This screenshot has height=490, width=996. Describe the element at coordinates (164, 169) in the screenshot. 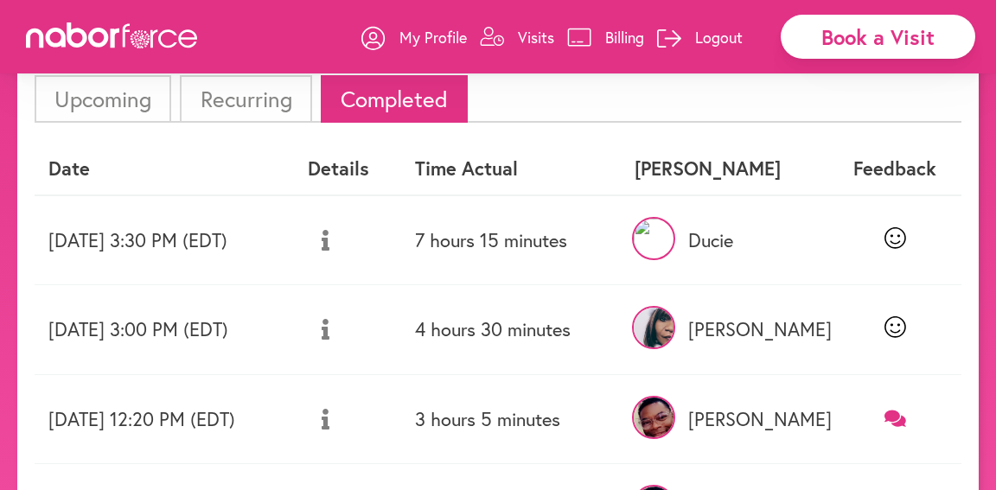

I see `th: Date` at that location.